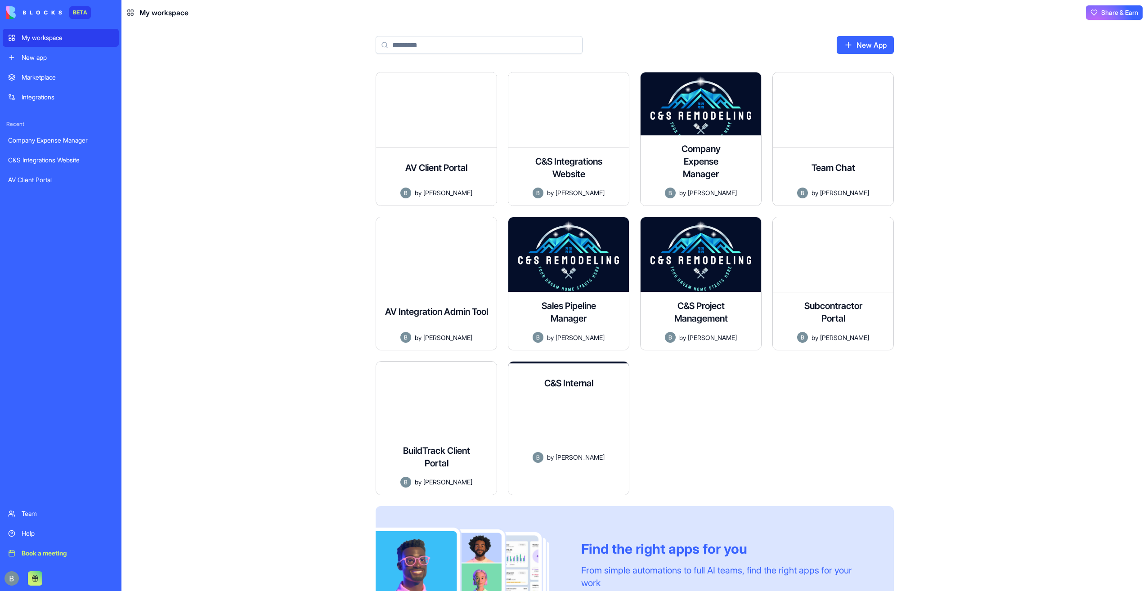 The width and height of the screenshot is (1148, 591). I want to click on a: Company Expense Manager, so click(61, 140).